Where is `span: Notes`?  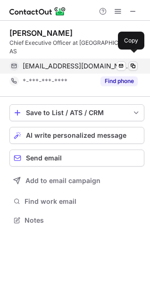 span: Notes is located at coordinates (83, 220).